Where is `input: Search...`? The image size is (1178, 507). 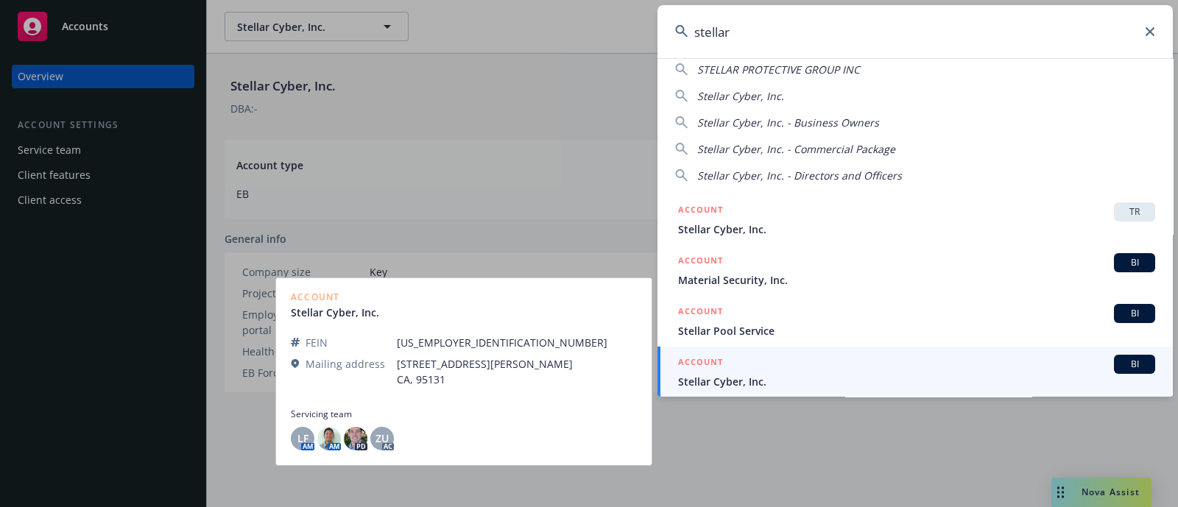 input: Search... is located at coordinates (915, 32).